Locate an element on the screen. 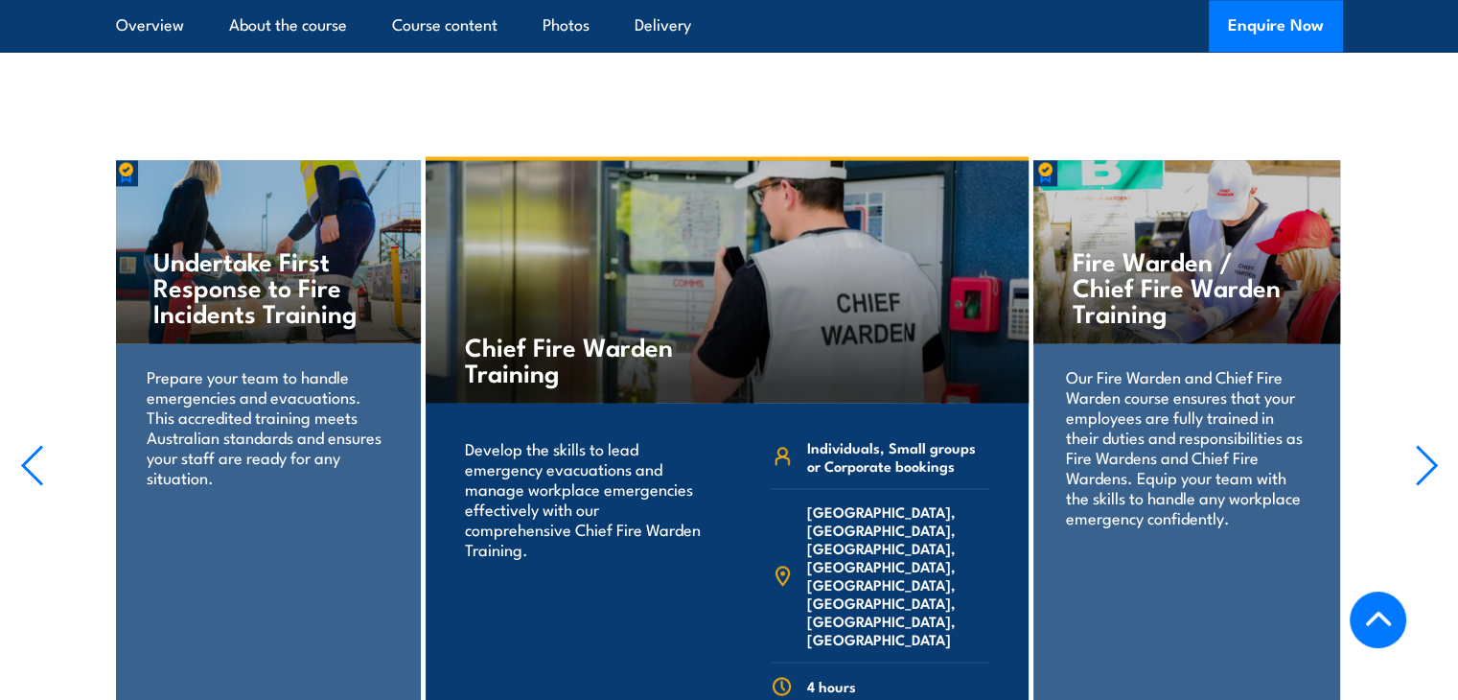 Image resolution: width=1458 pixels, height=700 pixels. p: Prepare your team to handle emergencies and evacuations. This accredited training meets Australia... is located at coordinates (267, 427).